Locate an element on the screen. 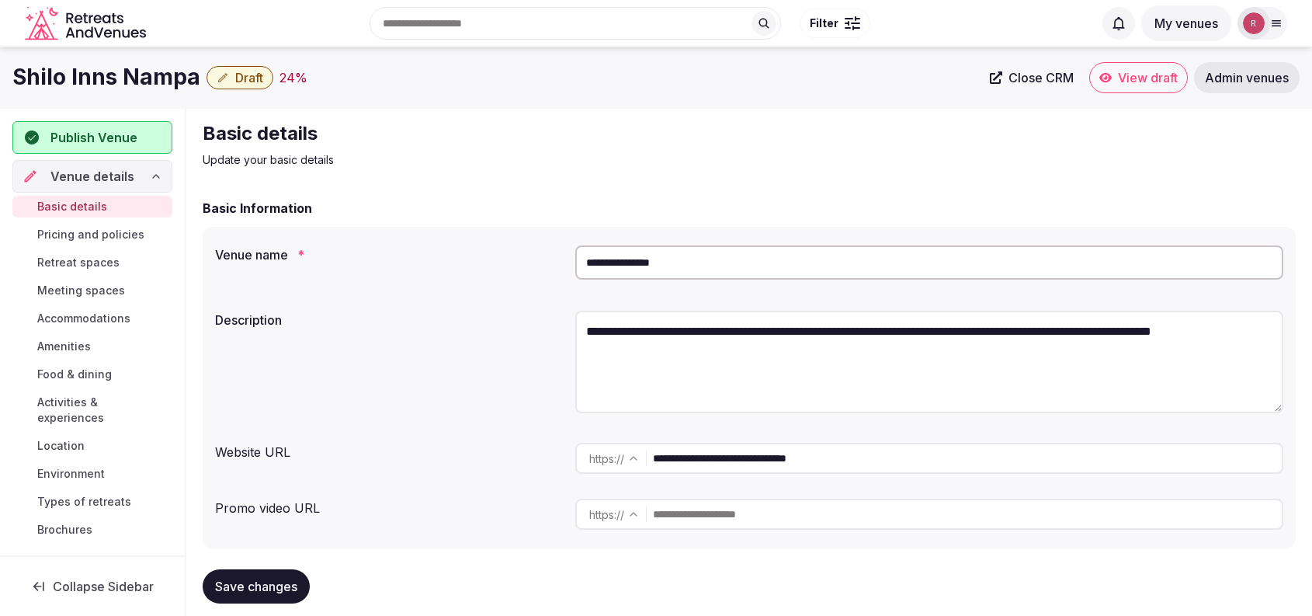 The height and width of the screenshot is (616, 1312). span: Draft is located at coordinates (249, 78).